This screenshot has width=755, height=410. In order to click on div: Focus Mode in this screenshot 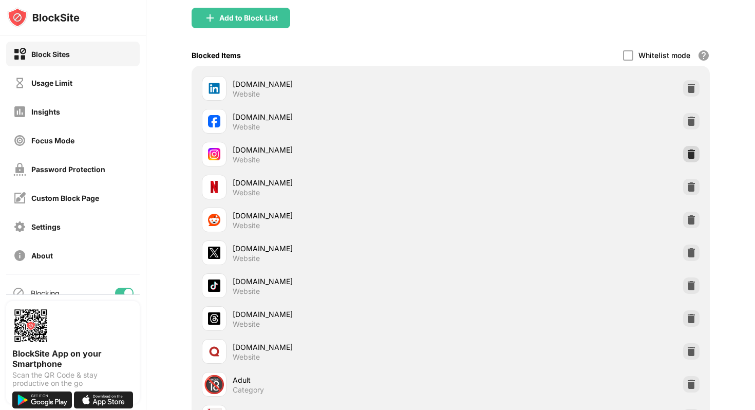, I will do `click(53, 140)`.